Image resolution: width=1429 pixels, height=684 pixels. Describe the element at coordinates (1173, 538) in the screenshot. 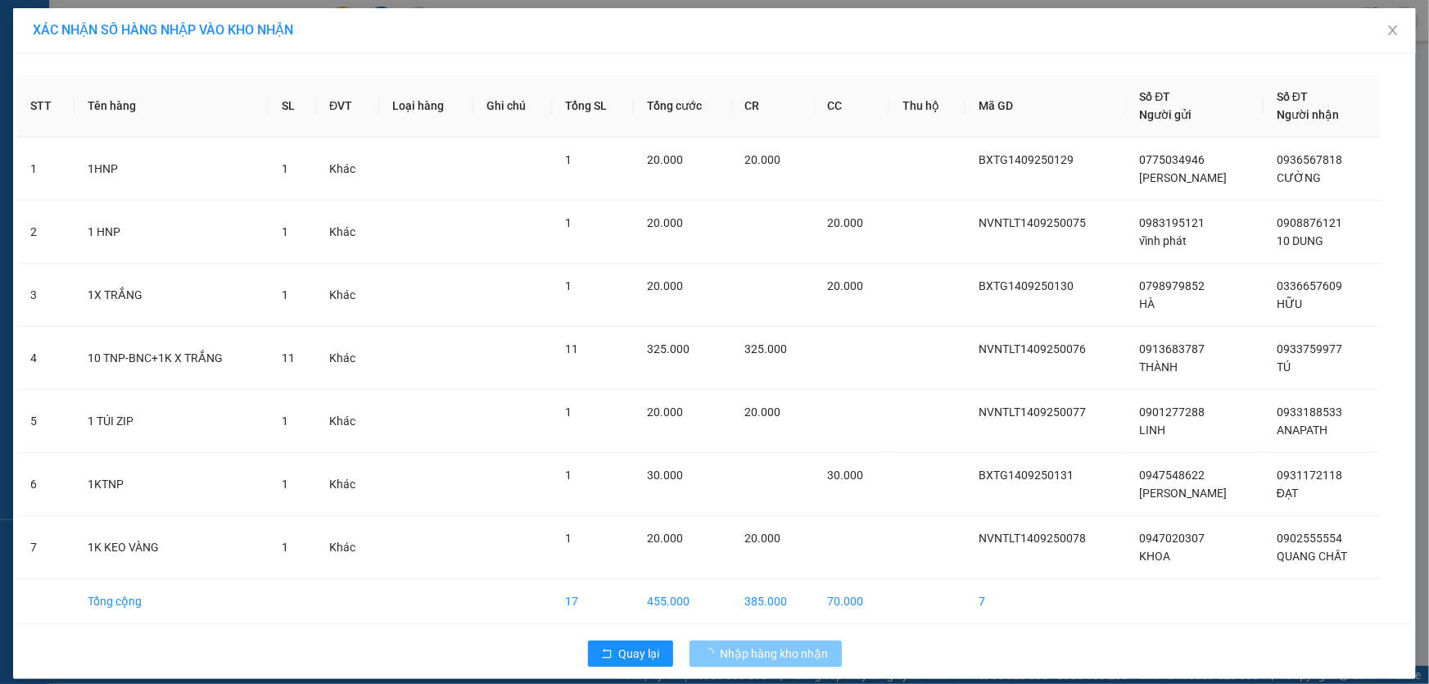

I see `span: 0947020307` at that location.